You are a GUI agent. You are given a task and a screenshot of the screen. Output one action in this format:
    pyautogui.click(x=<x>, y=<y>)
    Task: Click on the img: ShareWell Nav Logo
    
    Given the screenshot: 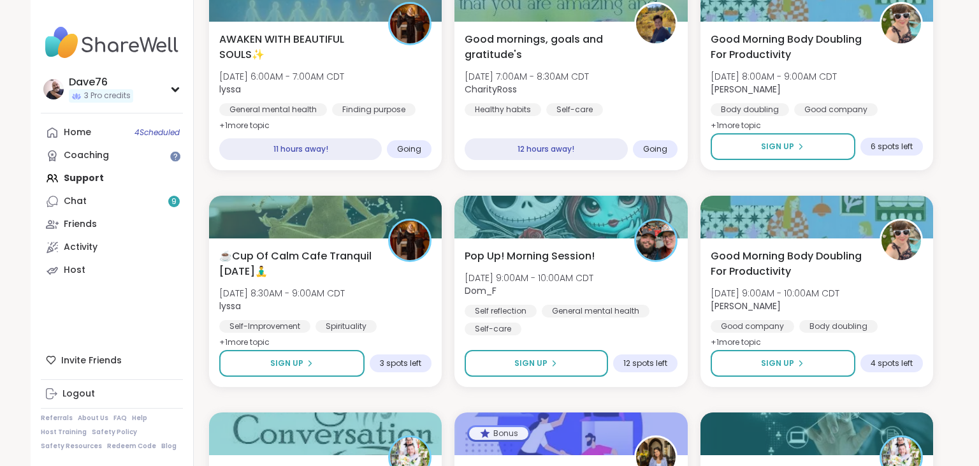 What is the action you would take?
    pyautogui.click(x=111, y=43)
    